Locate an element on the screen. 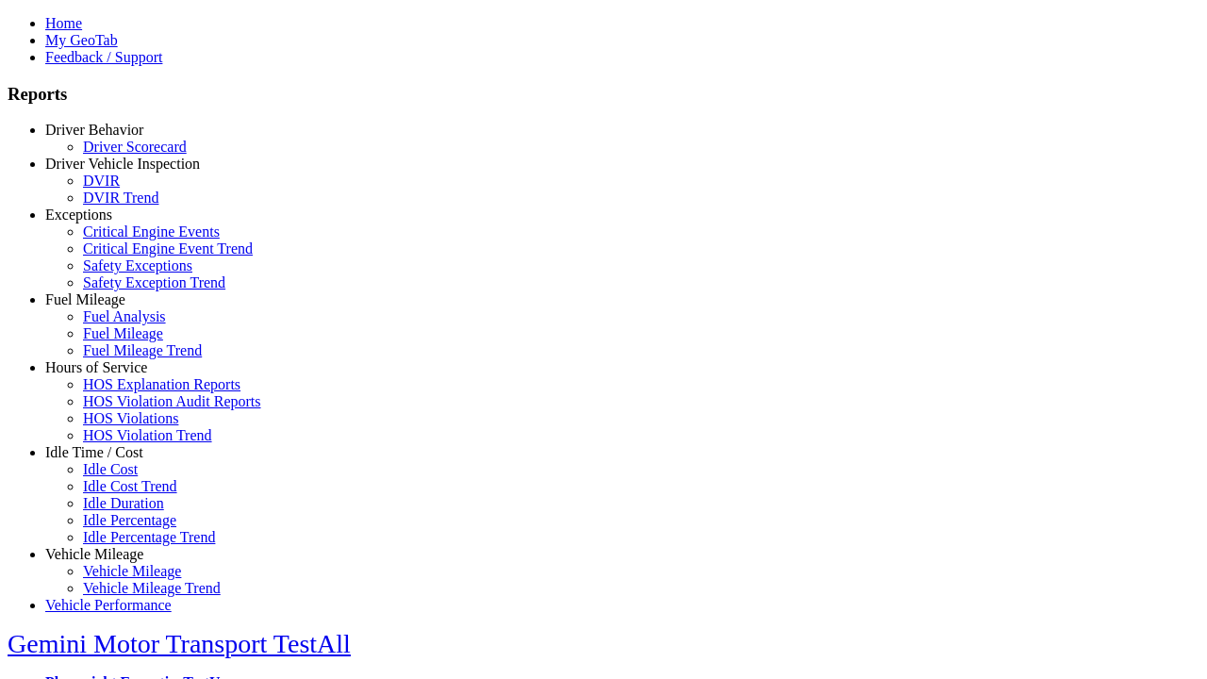 The width and height of the screenshot is (1207, 679). a: Feedback / Support is located at coordinates (104, 57).